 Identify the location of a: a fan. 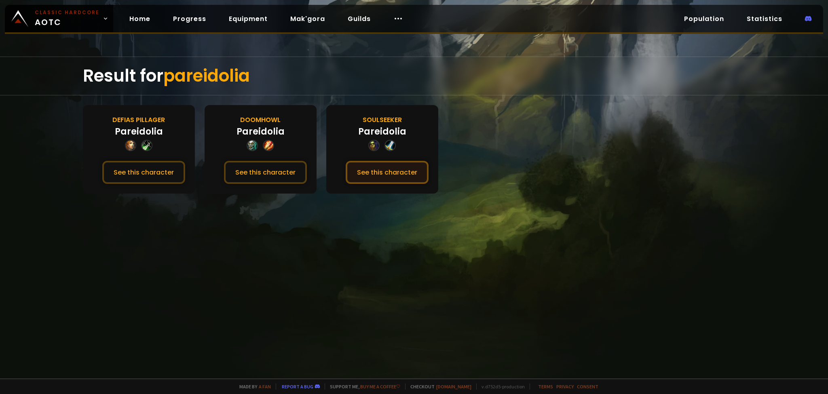
(265, 387).